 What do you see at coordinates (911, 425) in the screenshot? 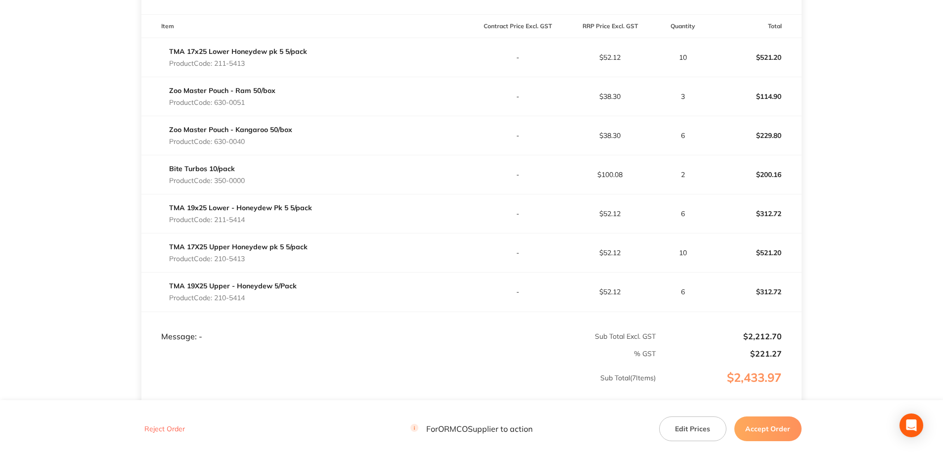
I see `div: Open Intercom Messenger` at bounding box center [911, 425].